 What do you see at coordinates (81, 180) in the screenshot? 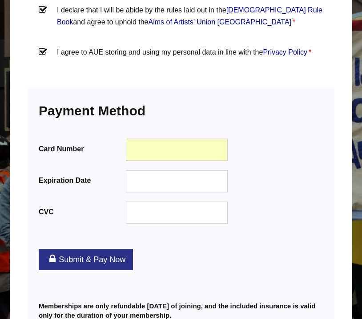
I see `label: Expiration Date` at bounding box center [81, 180].